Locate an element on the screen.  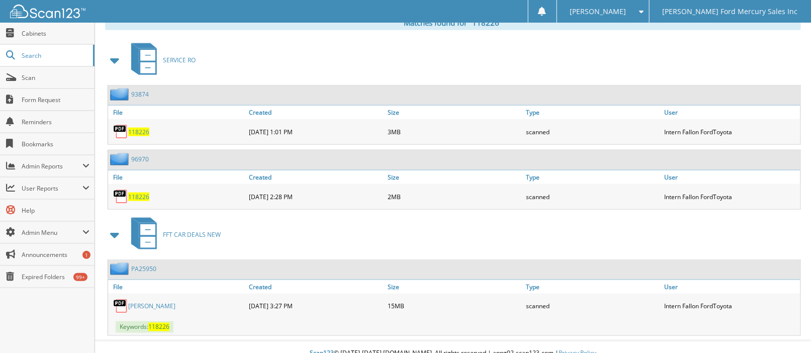
span: Help is located at coordinates (55, 210).